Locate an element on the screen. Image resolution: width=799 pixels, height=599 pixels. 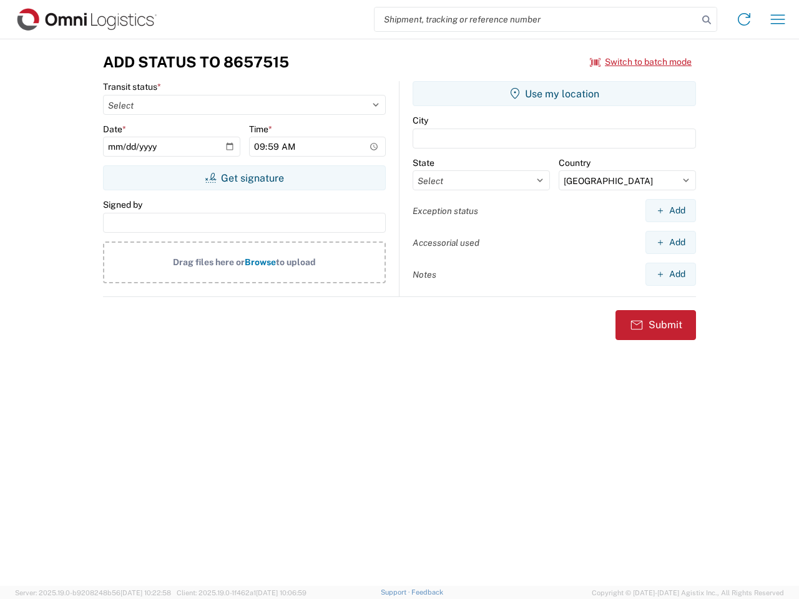
button: Switch to batch mode is located at coordinates (640, 62).